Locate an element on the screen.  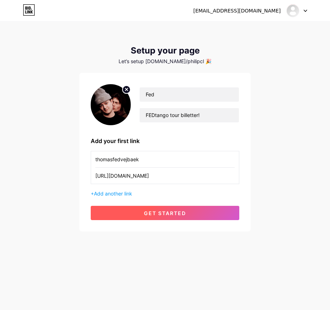
div: Add your first link is located at coordinates (165, 141).